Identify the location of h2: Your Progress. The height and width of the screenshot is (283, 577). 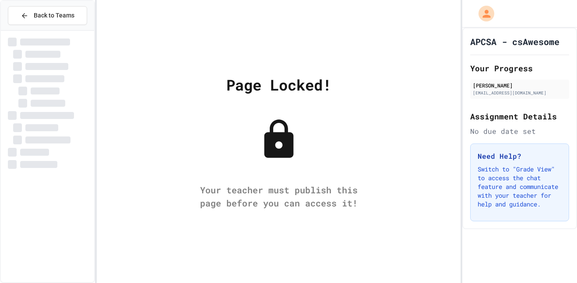
(520, 68).